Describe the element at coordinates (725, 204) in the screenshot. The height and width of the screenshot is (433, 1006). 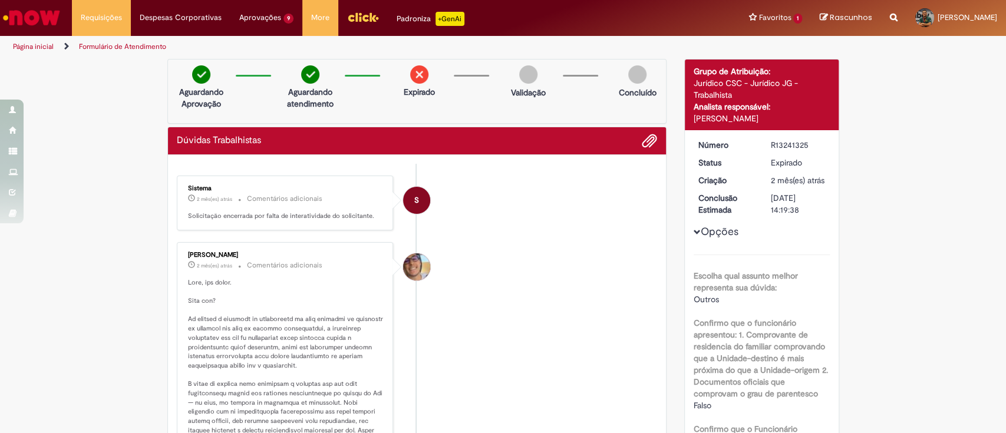
I see `dt: Conclusão Estimada` at that location.